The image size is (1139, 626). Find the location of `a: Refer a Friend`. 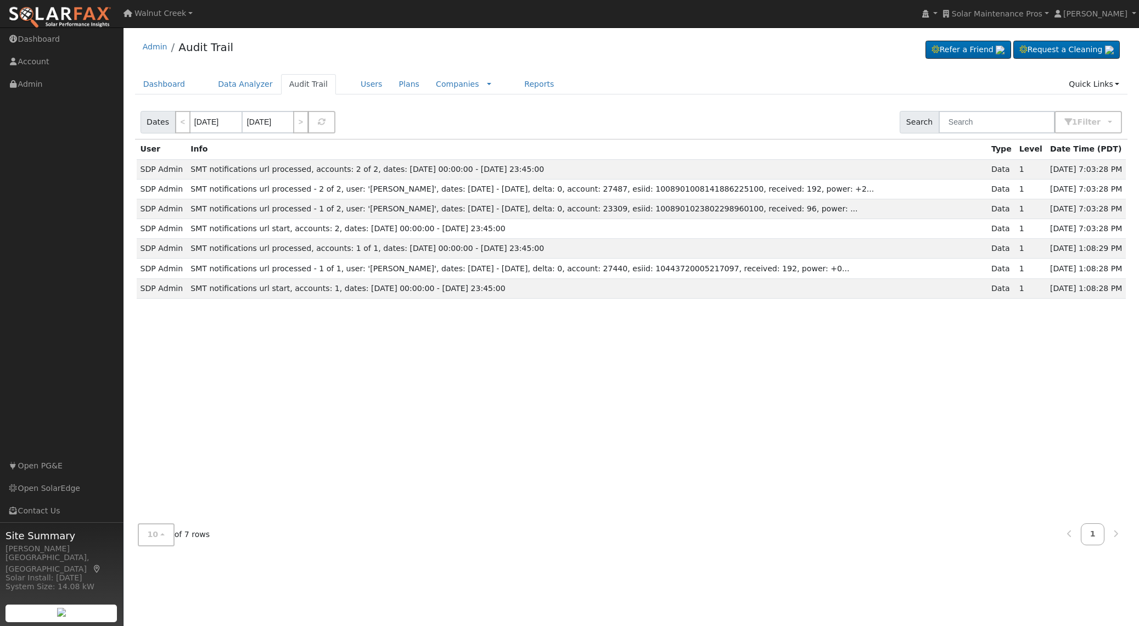

a: Refer a Friend is located at coordinates (969, 50).